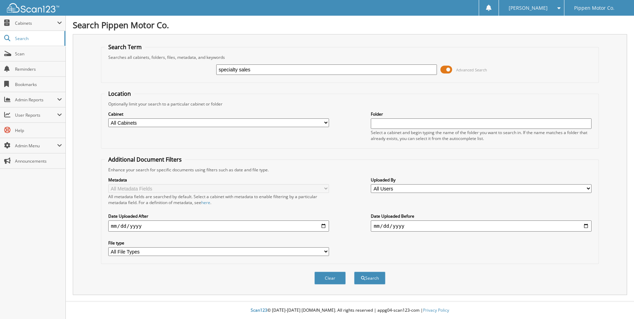 The height and width of the screenshot is (319, 634). I want to click on span: Announcements, so click(38, 161).